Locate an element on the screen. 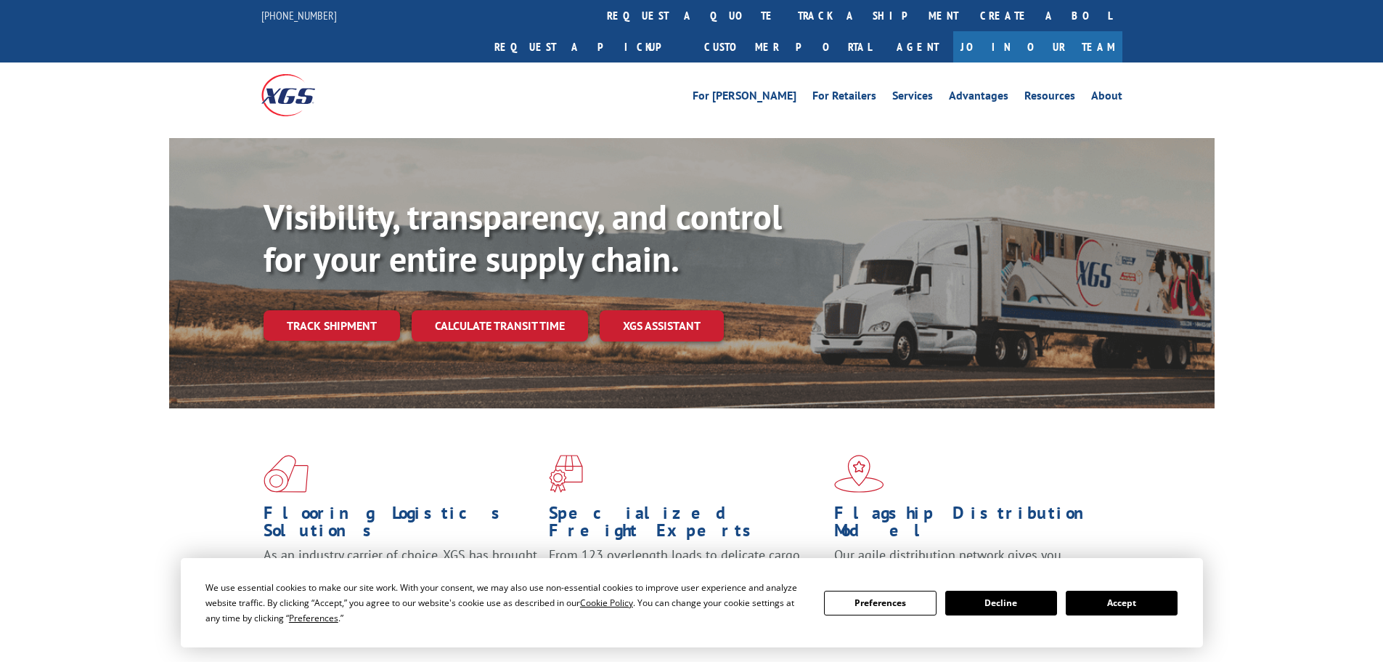  div: Cookie Consent Prompt is located at coordinates (692, 602).